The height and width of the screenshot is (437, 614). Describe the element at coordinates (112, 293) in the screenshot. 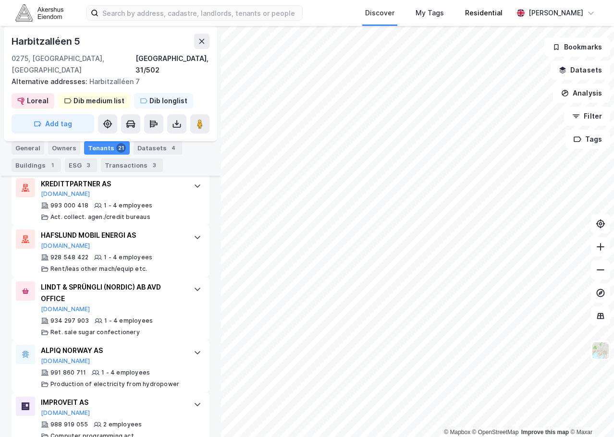

I see `div: LINDT & SPRÜNGLI (NORDIC) AB AVD OFFICE` at that location.